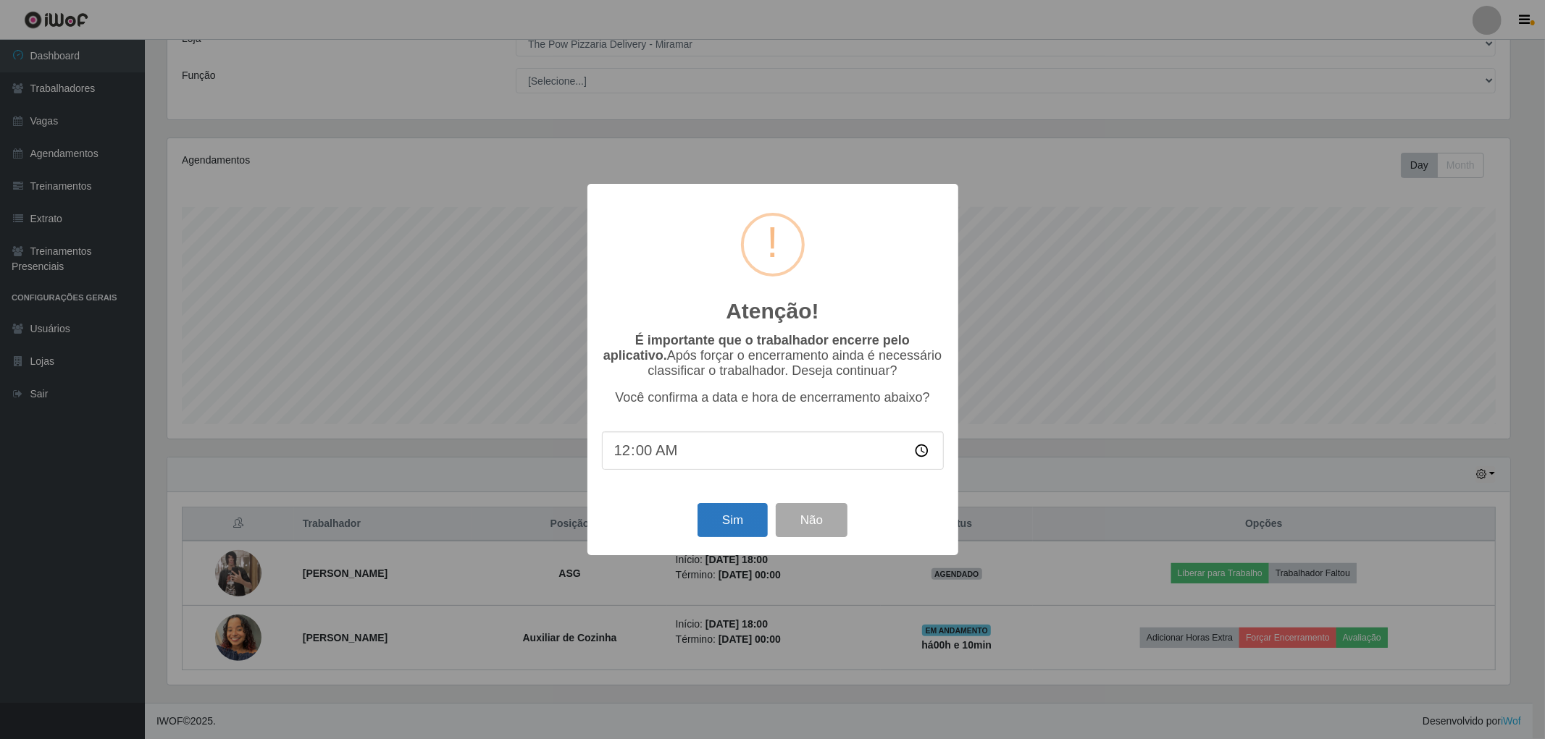  Describe the element at coordinates (811, 520) in the screenshot. I see `button: Não` at that location.